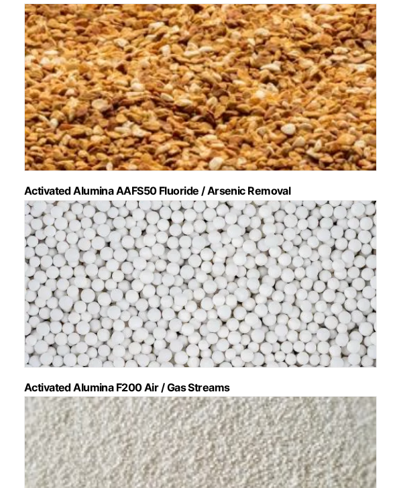  I want to click on h2: Activated Alumina F200 Air / Gas Streams, so click(201, 387).